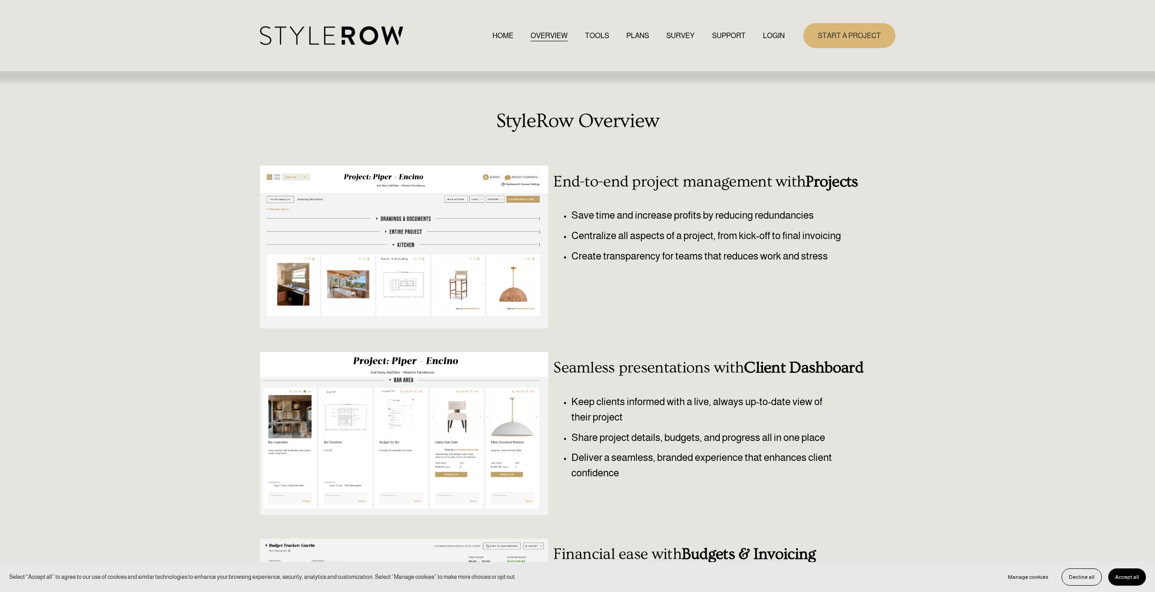 The image size is (1155, 592). What do you see at coordinates (1127, 577) in the screenshot?
I see `button: Accept all` at bounding box center [1127, 577].